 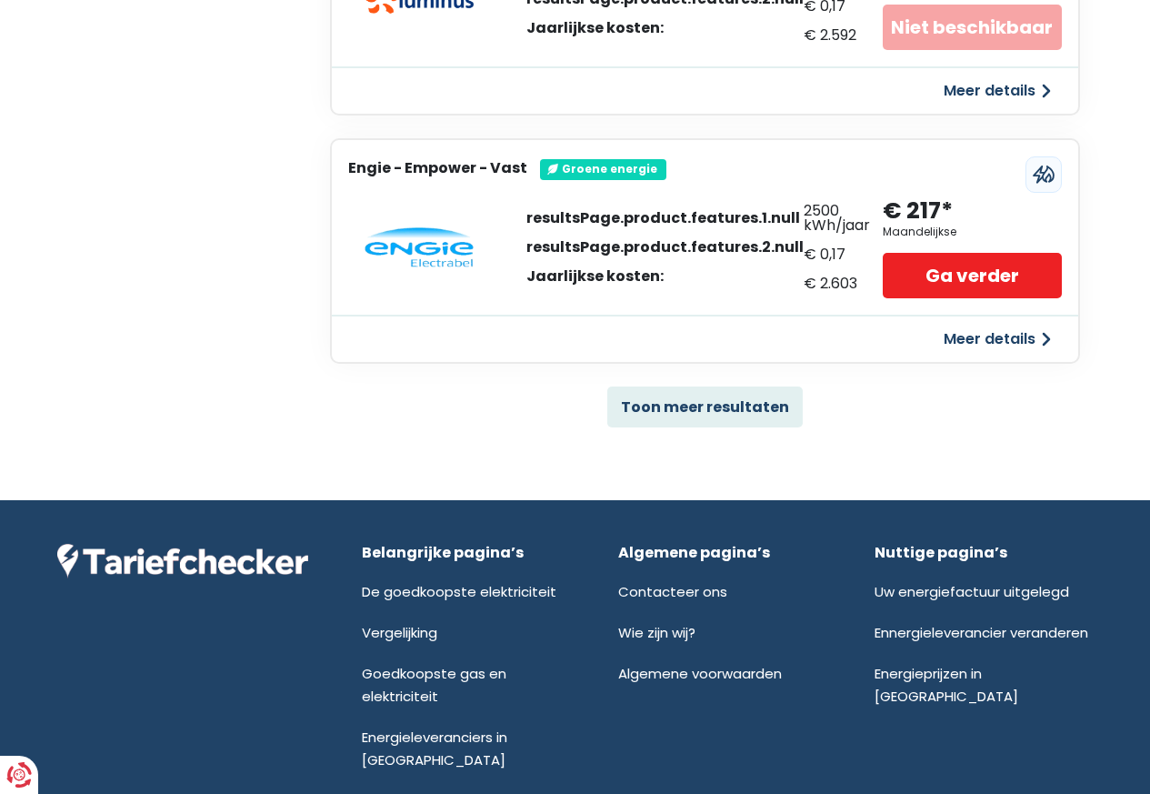 I want to click on a: Vergelijking, so click(x=399, y=632).